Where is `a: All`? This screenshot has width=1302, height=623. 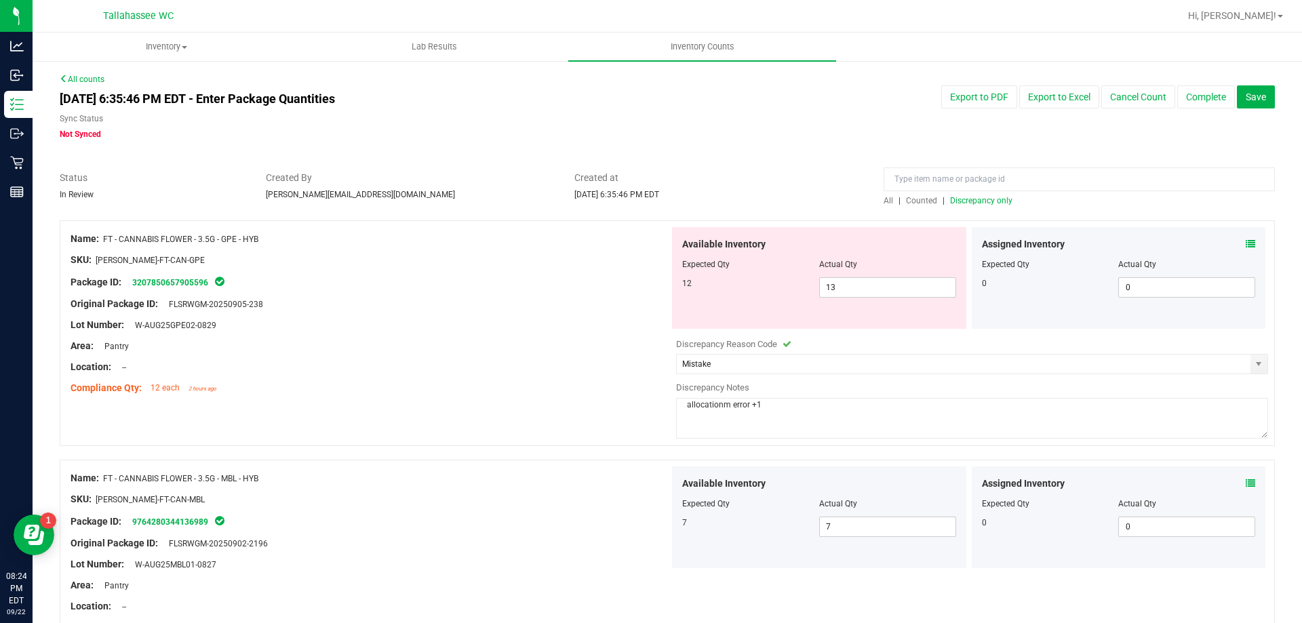 a: All is located at coordinates (891, 201).